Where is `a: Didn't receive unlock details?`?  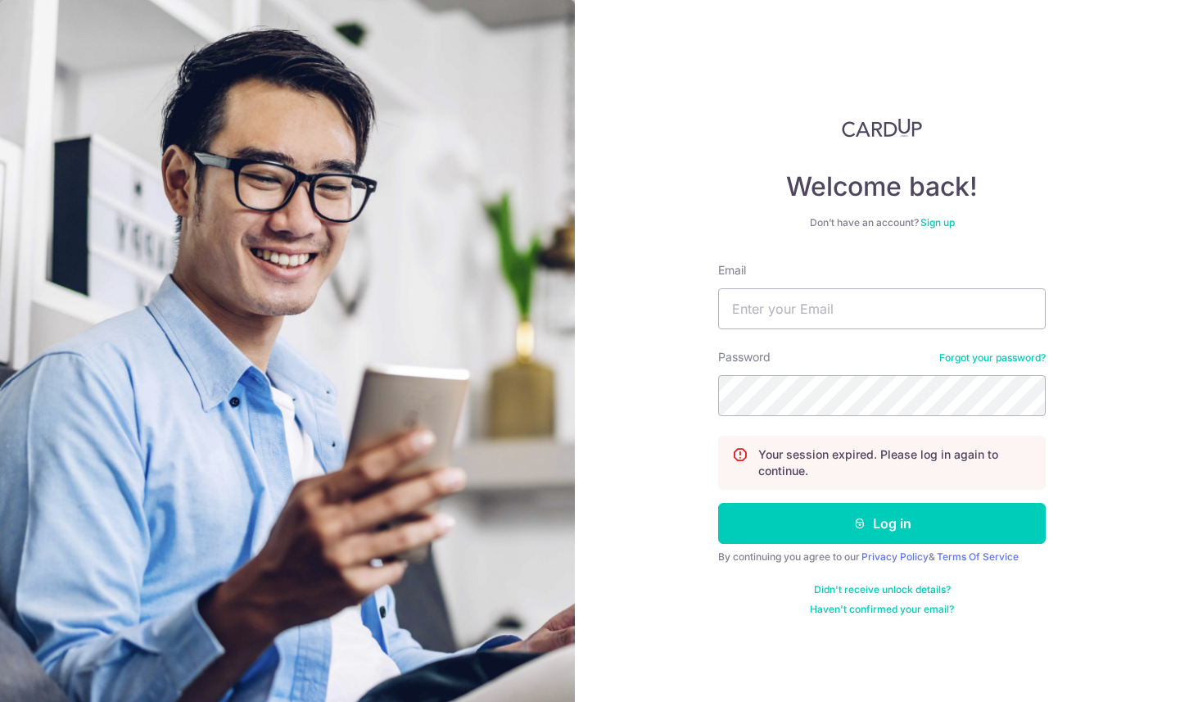
a: Didn't receive unlock details? is located at coordinates (882, 589).